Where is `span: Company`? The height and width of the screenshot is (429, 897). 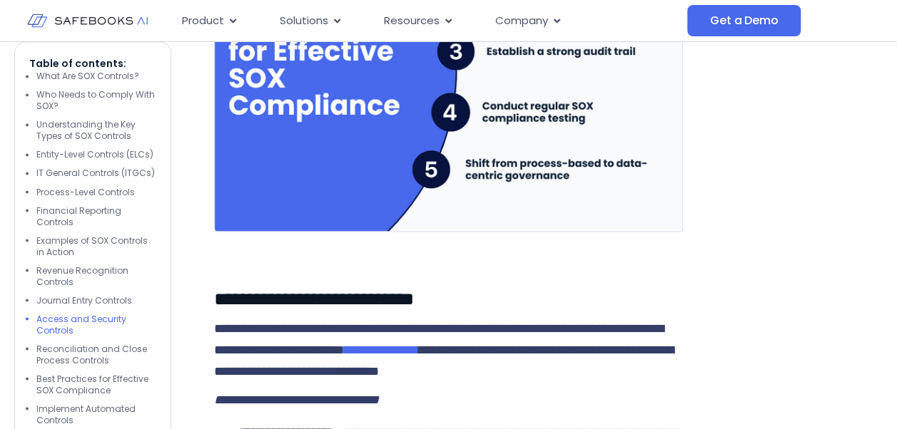
span: Company is located at coordinates (521, 21).